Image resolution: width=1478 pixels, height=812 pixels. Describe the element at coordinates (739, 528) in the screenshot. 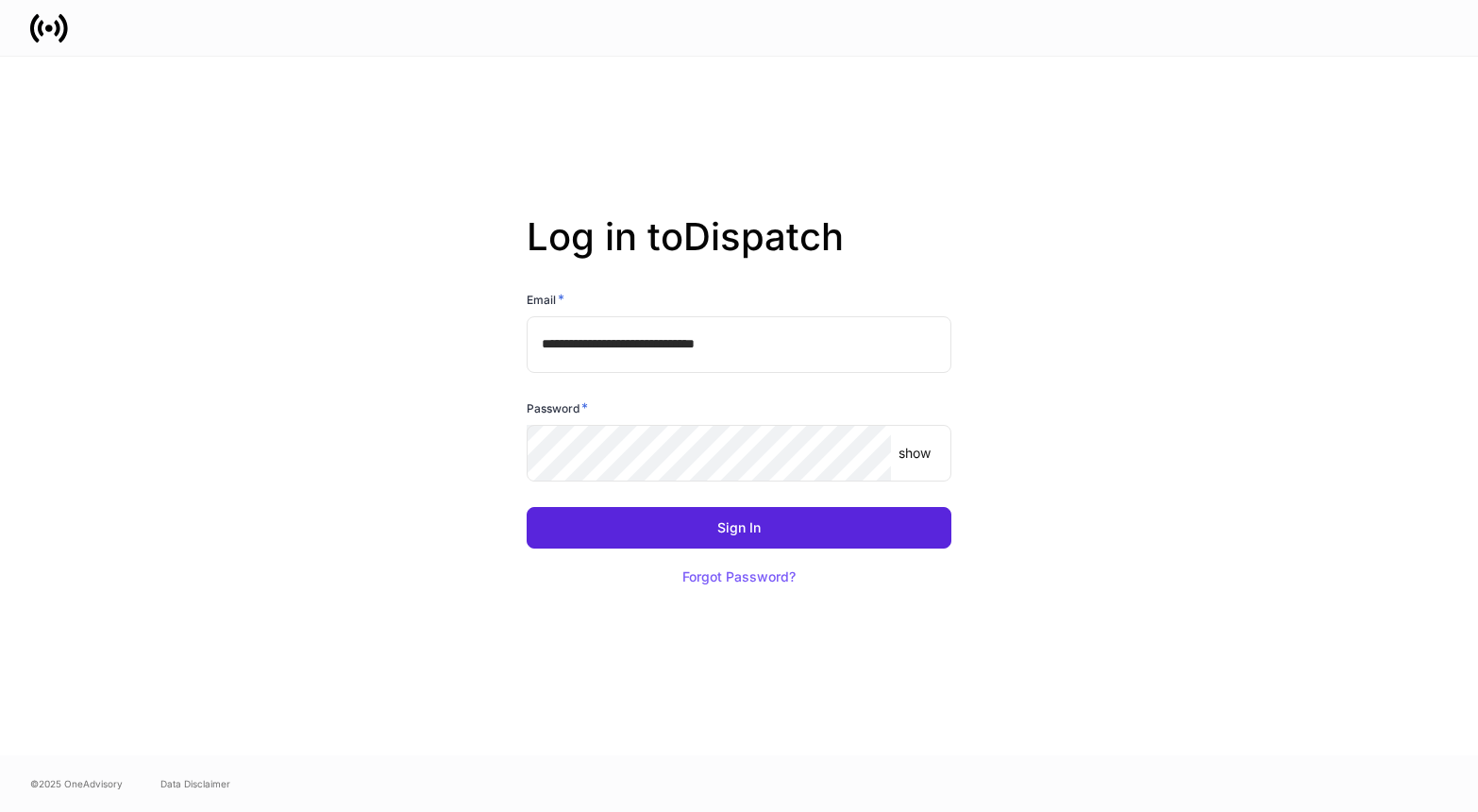

I see `div: Sign In` at that location.